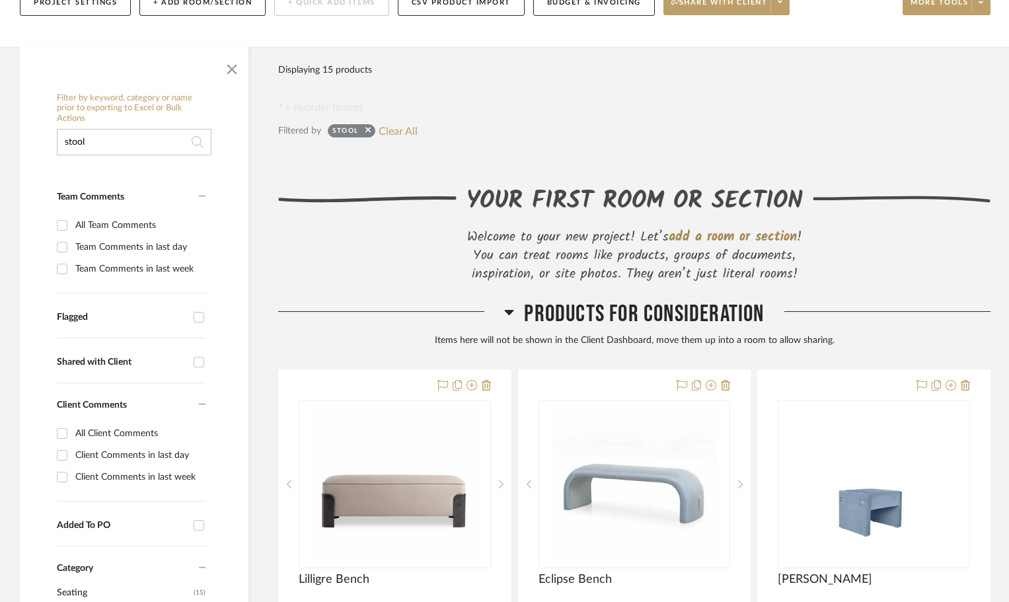 The width and height of the screenshot is (1009, 602). Describe the element at coordinates (346, 133) in the screenshot. I see `div: stool` at that location.